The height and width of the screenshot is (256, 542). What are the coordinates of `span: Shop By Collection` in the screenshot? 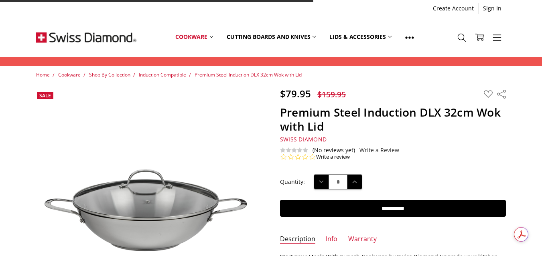 It's located at (109, 75).